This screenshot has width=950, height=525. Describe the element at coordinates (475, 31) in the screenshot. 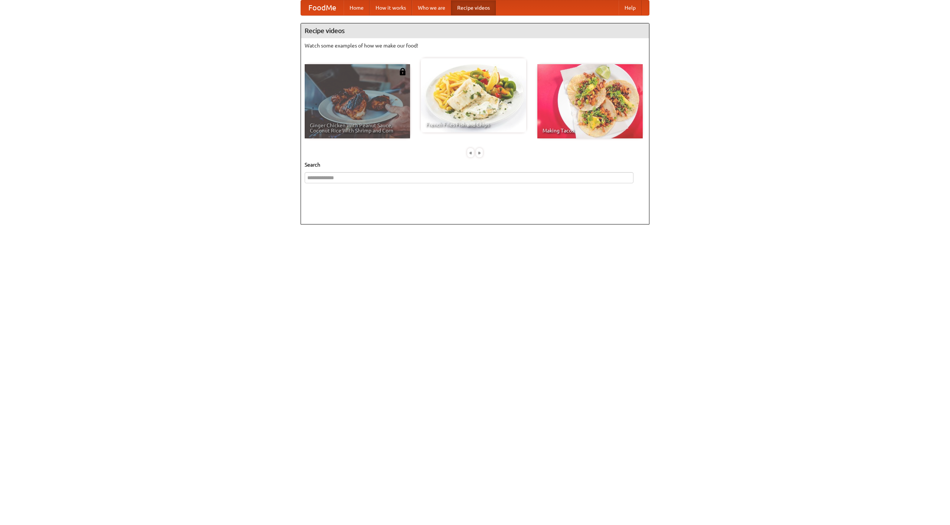

I see `h4: Recipe videos` at that location.